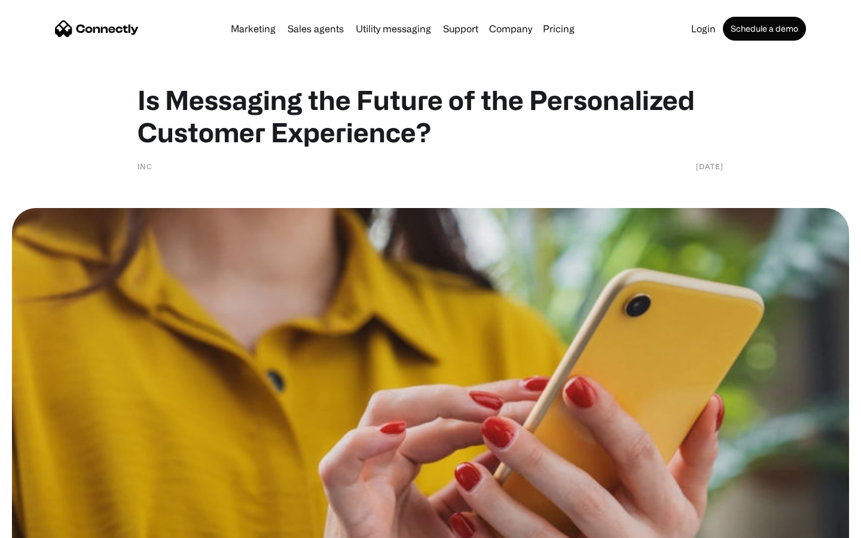 This screenshot has width=861, height=538. What do you see at coordinates (704, 29) in the screenshot?
I see `a: Login` at bounding box center [704, 29].